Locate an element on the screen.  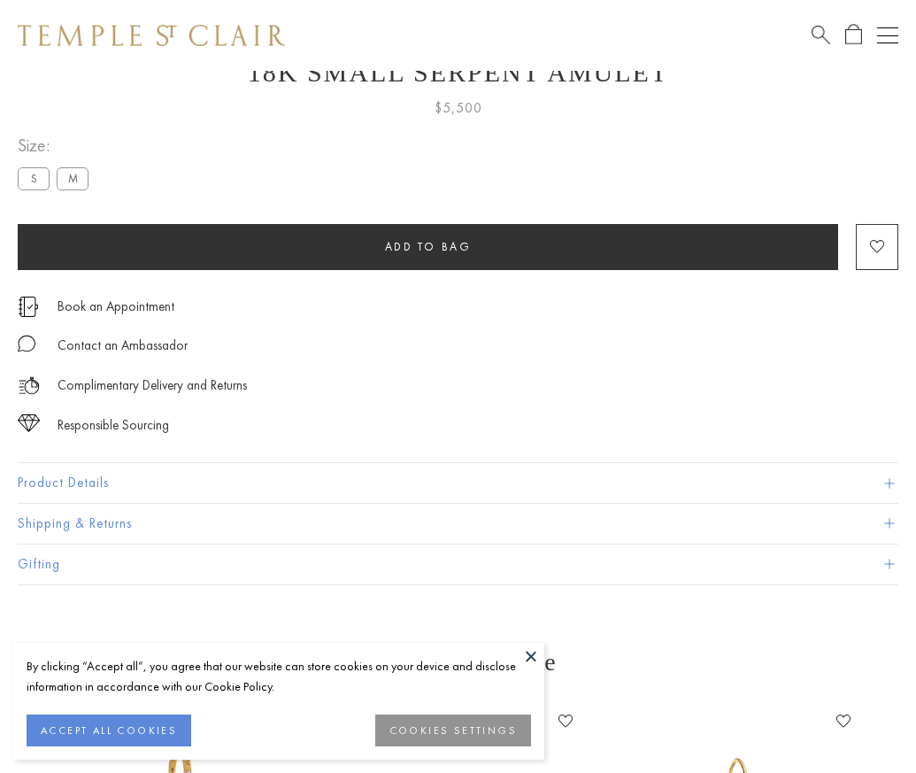
span: Size: is located at coordinates (57, 145).